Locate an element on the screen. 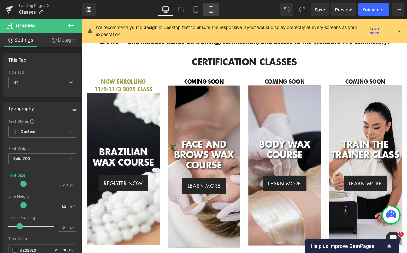 The height and width of the screenshot is (253, 407). a: Preview is located at coordinates (344, 9).